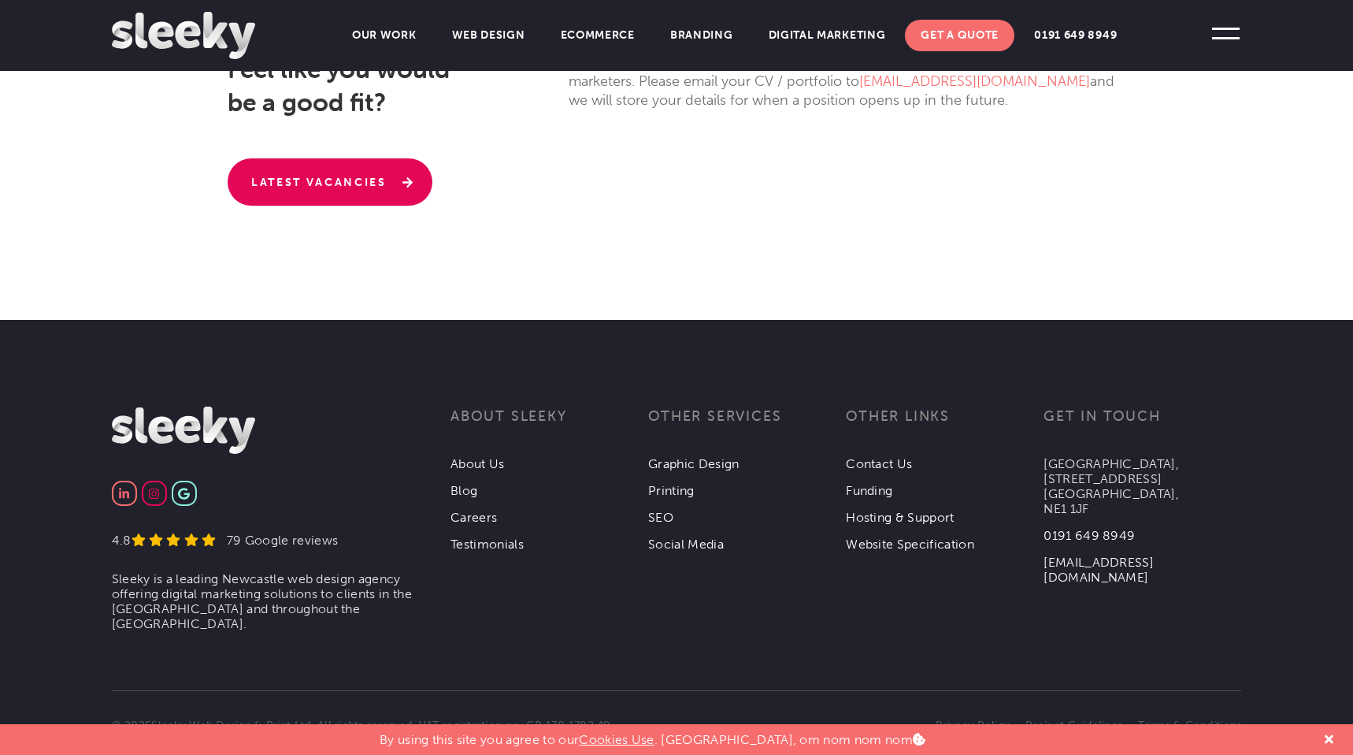 This screenshot has width=1353, height=755. I want to click on a: Our Work, so click(384, 35).